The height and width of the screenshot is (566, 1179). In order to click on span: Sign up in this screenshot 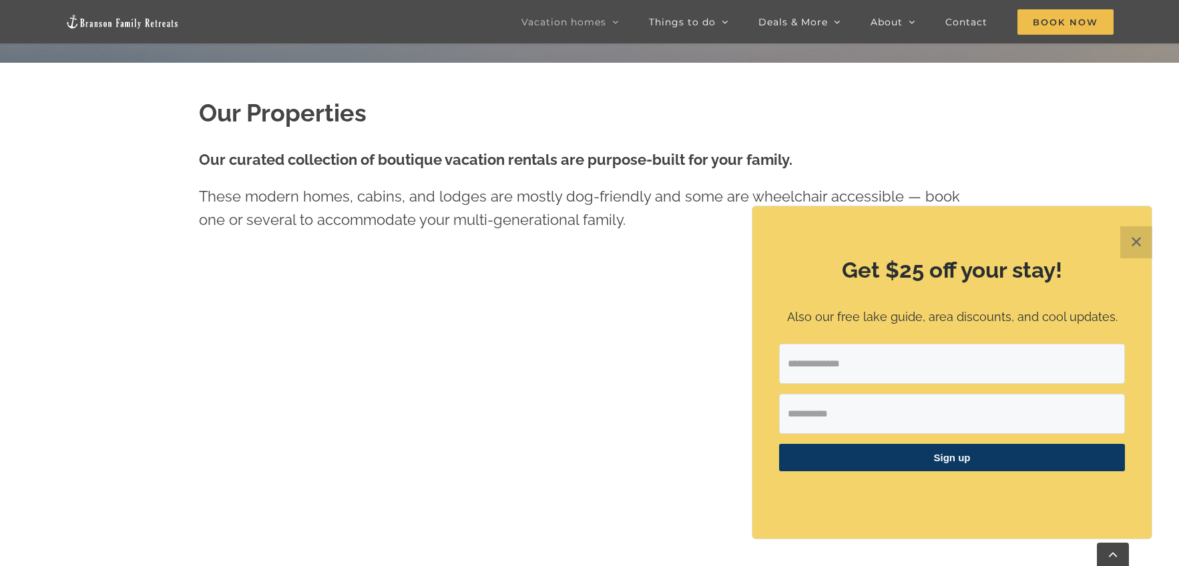, I will do `click(952, 457)`.